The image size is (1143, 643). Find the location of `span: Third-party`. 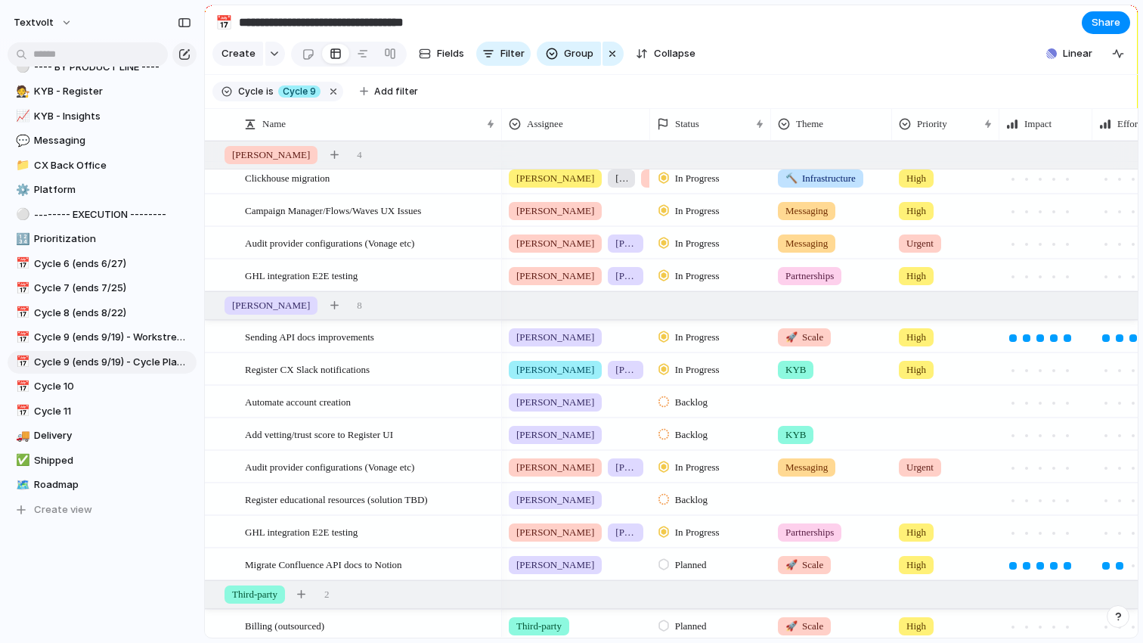

span: Third-party is located at coordinates (255, 594).